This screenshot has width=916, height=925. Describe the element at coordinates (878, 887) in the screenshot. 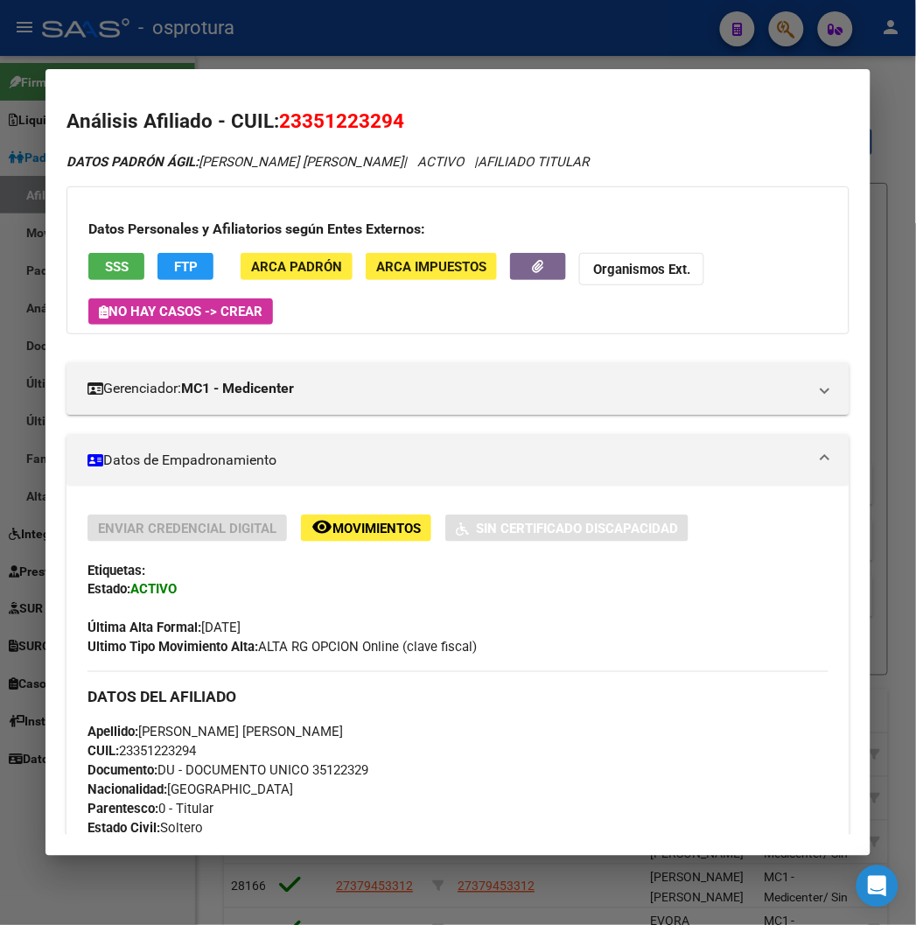

I see `div: Open Intercom Messenger` at that location.